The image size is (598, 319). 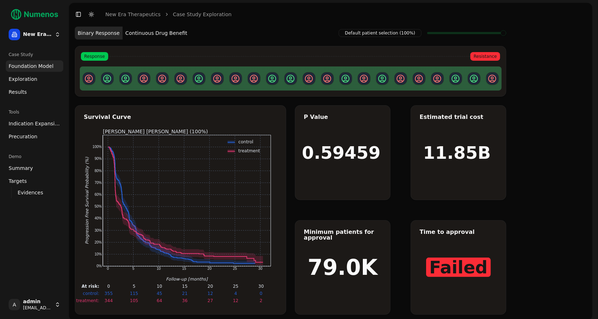 I want to click on span: A, so click(x=14, y=305).